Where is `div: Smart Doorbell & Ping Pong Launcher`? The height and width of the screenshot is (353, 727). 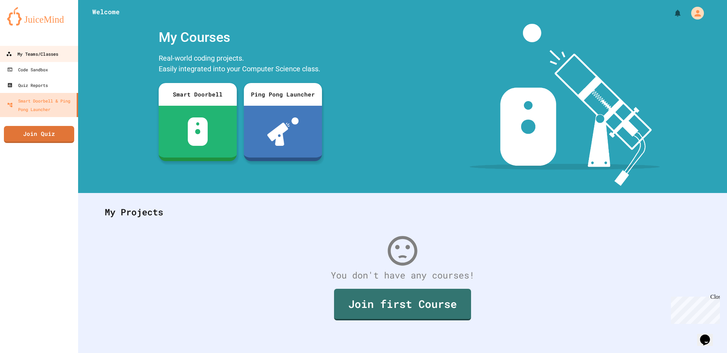
div: Smart Doorbell & Ping Pong Launcher is located at coordinates (40, 105).